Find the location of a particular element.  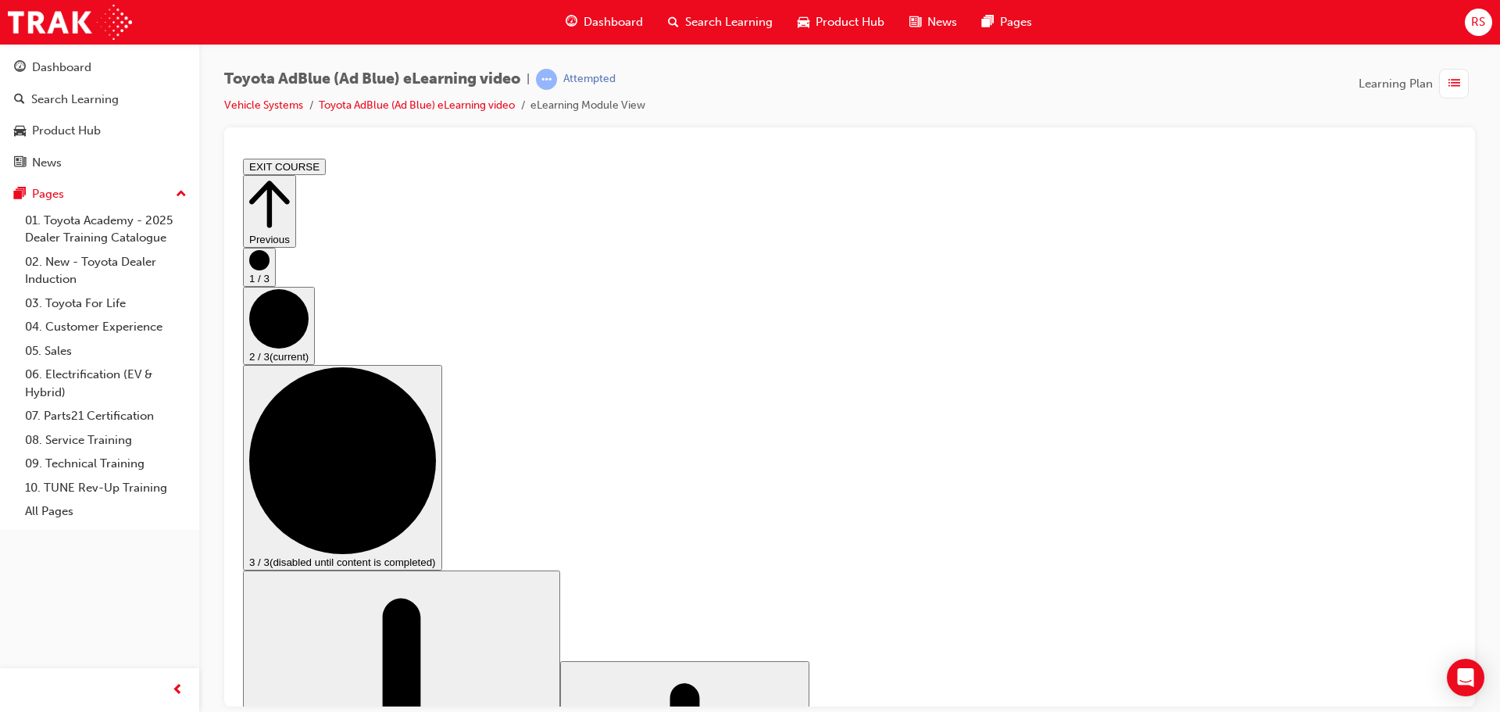

button: Learning Plan is located at coordinates (1417, 84).